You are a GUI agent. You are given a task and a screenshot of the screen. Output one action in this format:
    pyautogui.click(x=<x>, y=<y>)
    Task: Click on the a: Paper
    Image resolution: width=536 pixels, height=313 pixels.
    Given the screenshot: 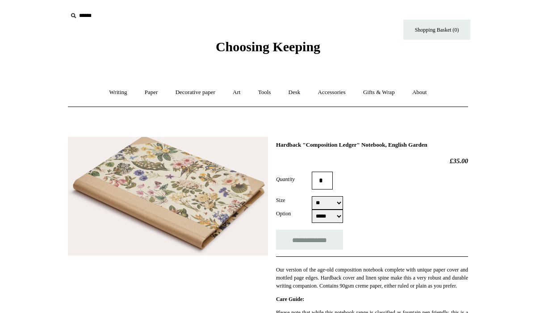 What is the action you would take?
    pyautogui.click(x=151, y=92)
    